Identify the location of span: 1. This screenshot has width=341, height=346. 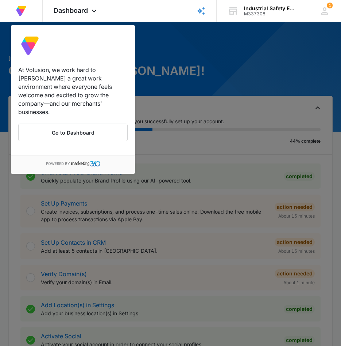
(330, 5).